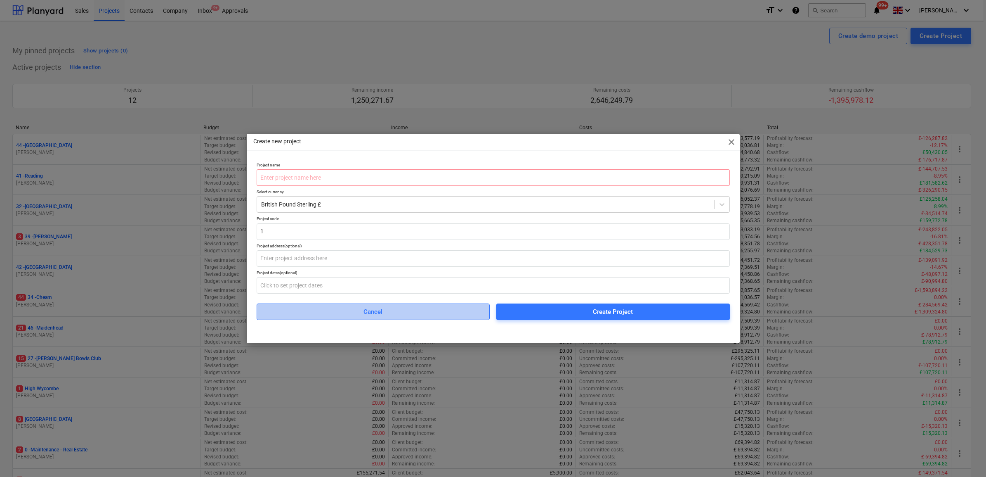  What do you see at coordinates (493, 258) in the screenshot?
I see `input: Enter project address here` at bounding box center [493, 258].